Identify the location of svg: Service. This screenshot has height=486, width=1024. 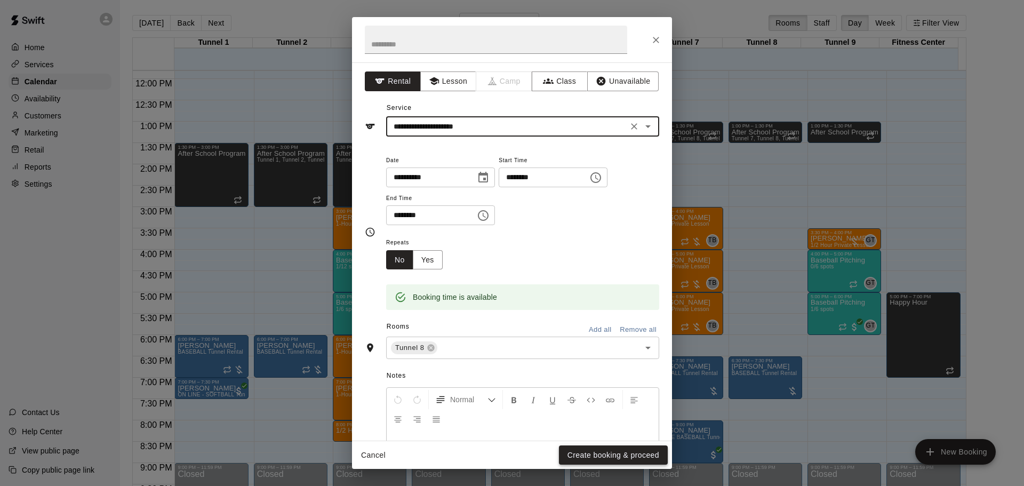
(370, 126).